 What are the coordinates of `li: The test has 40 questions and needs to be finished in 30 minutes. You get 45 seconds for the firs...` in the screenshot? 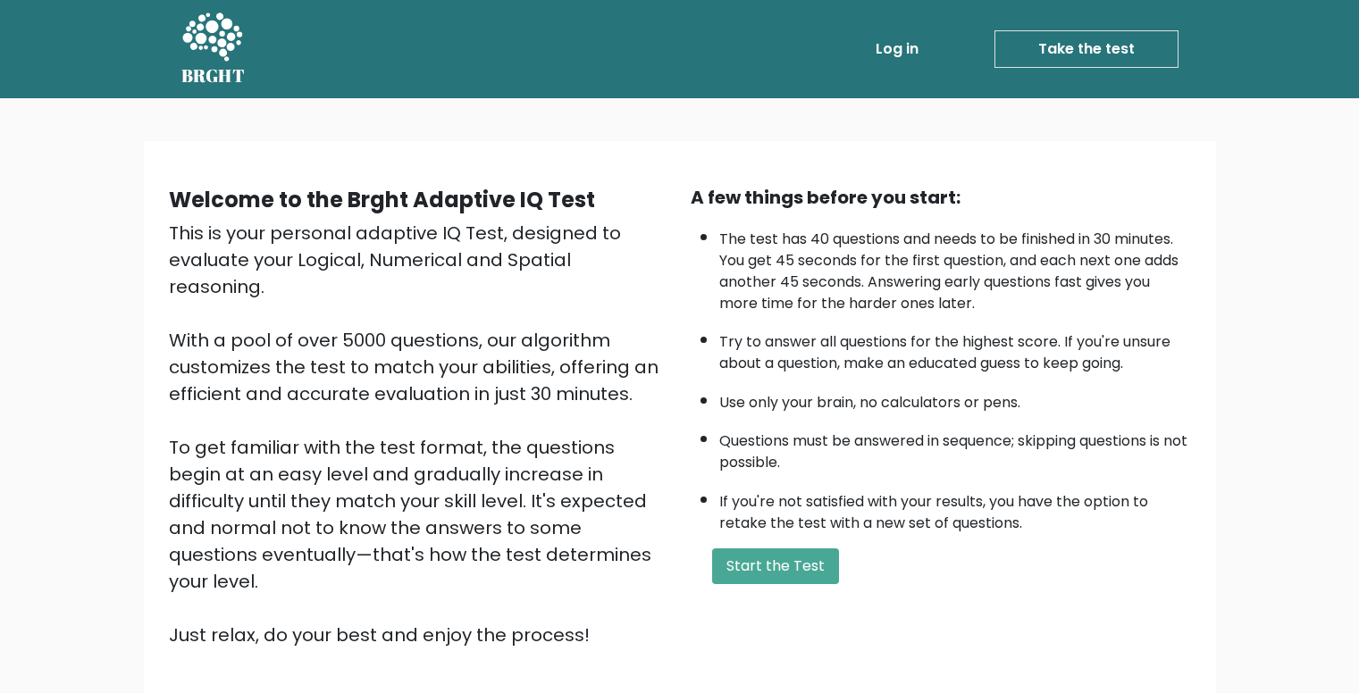 It's located at (955, 267).